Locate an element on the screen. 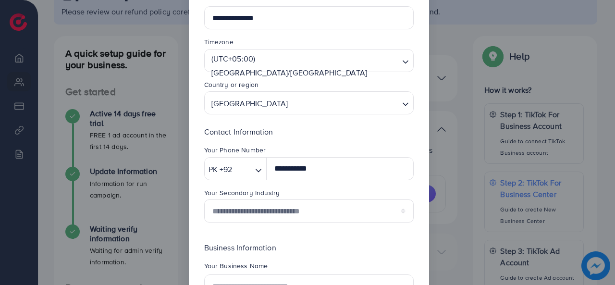 The height and width of the screenshot is (285, 615). label: Your Secondary Industry is located at coordinates (242, 193).